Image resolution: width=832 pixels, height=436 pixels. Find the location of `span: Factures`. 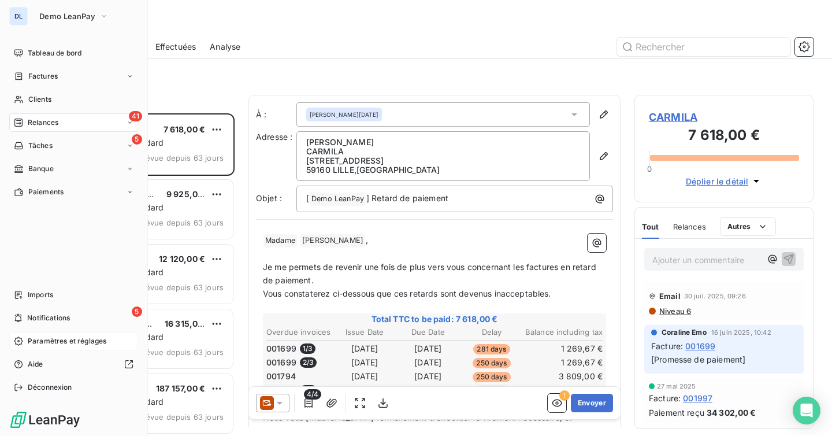

span: Factures is located at coordinates (43, 76).